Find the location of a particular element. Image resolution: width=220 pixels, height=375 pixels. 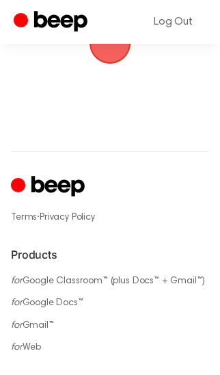

a: Terms is located at coordinates (24, 217).